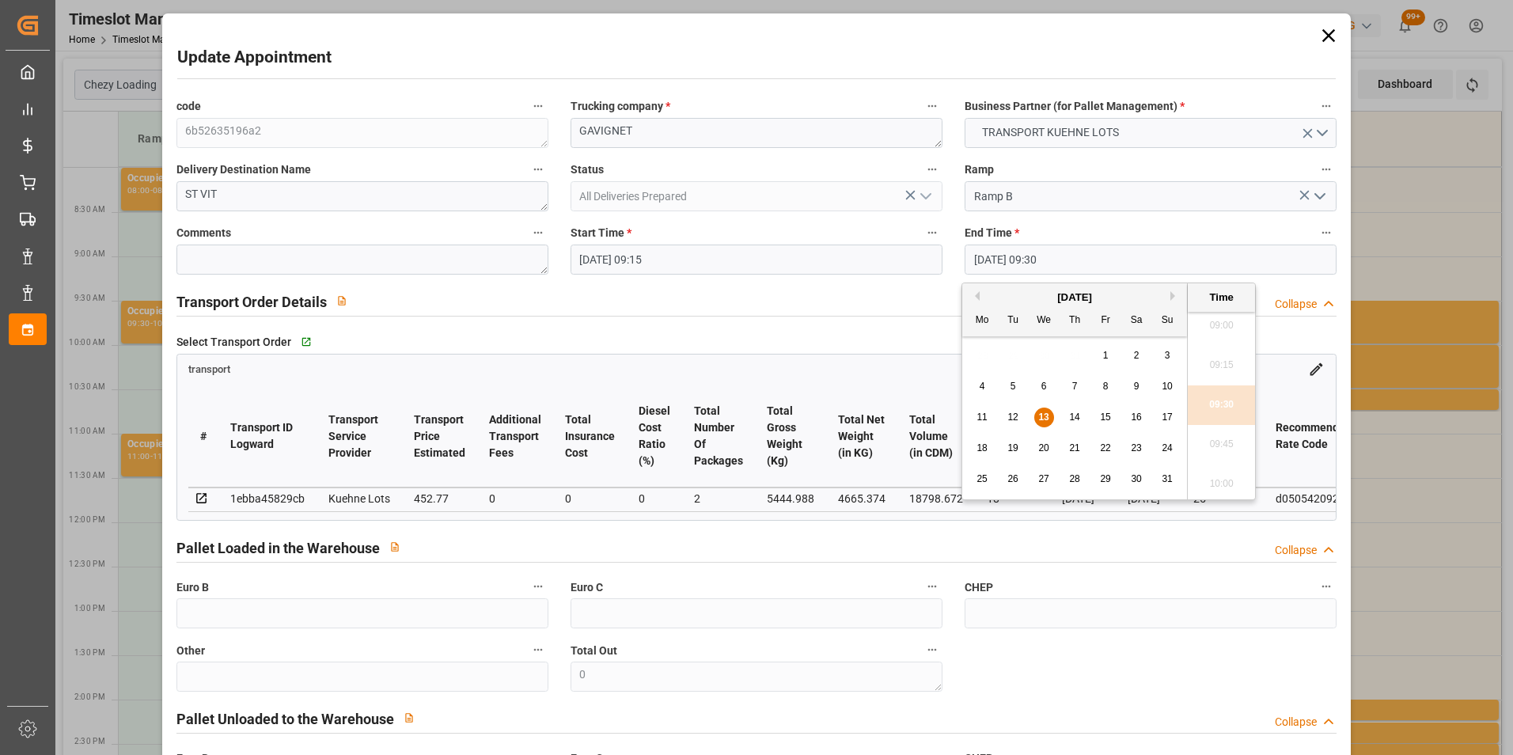  I want to click on span: 27, so click(1043, 479).